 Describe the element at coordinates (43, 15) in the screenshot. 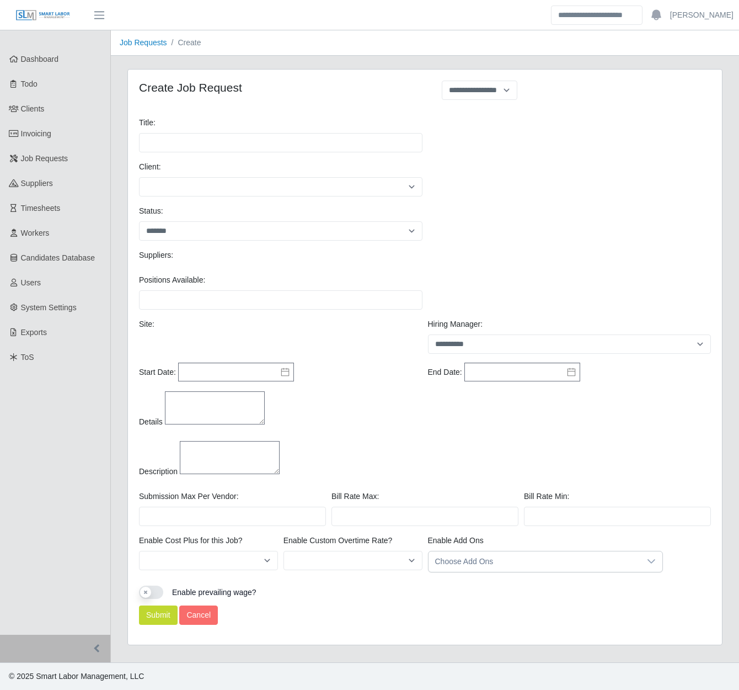

I see `img: SLM Logo` at that location.